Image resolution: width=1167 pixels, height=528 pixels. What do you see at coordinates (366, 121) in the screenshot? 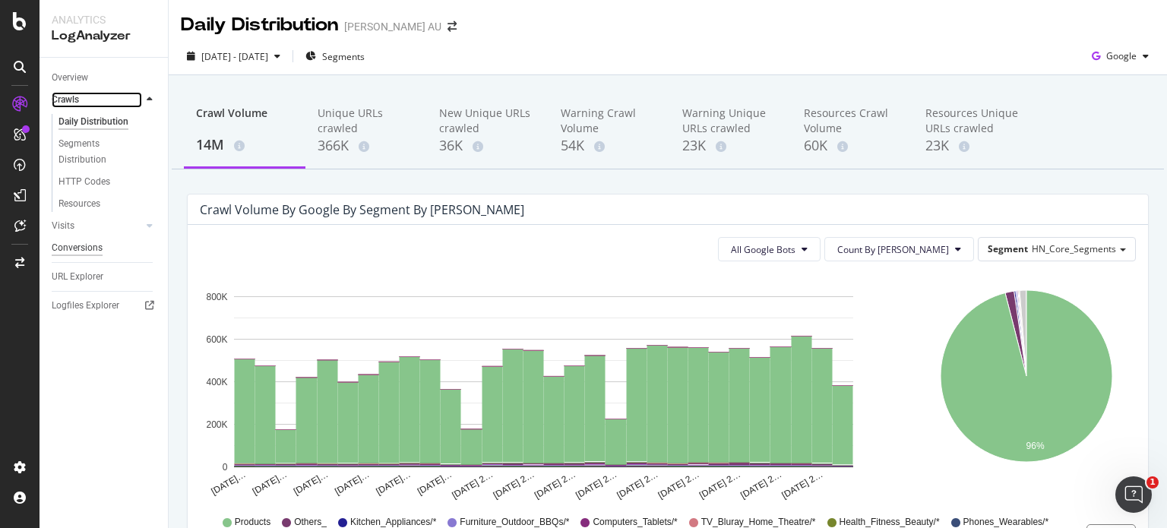
I see `div: Unique URLs crawled` at bounding box center [366, 121].